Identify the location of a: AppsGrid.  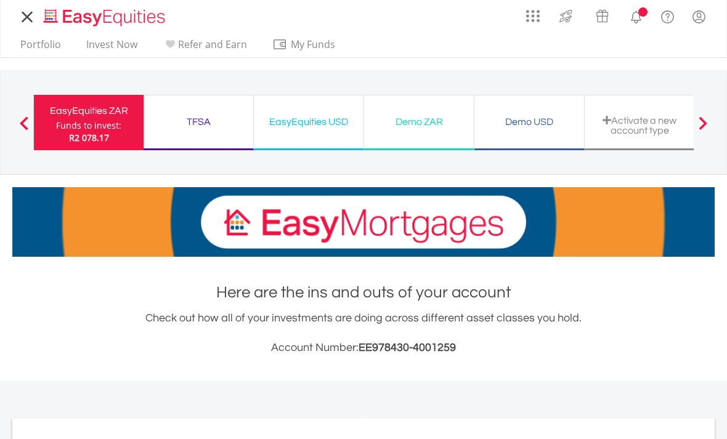
(533, 13).